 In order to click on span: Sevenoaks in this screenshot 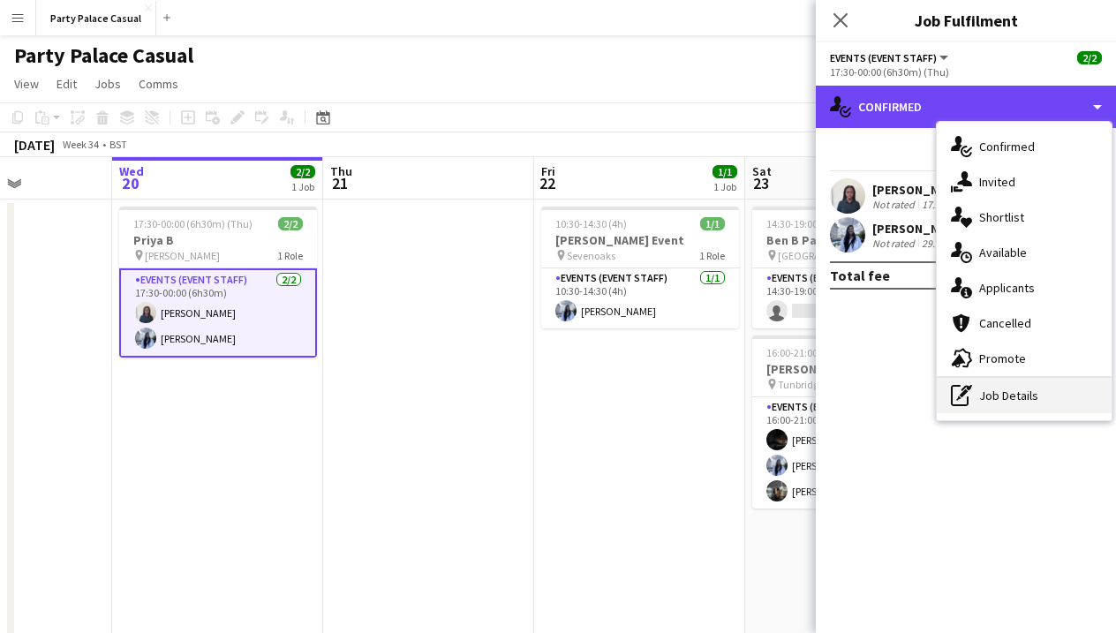, I will do `click(590, 255)`.